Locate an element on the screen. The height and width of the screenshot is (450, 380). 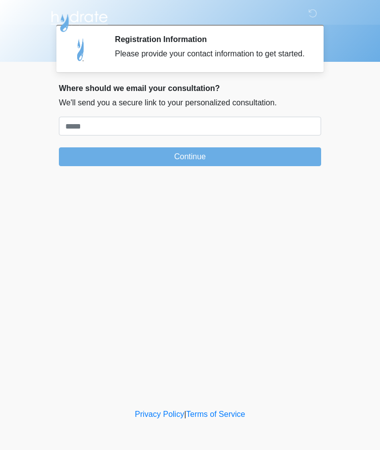
img: Hydrate IV Bar - Arcadia Logo is located at coordinates (79, 20).